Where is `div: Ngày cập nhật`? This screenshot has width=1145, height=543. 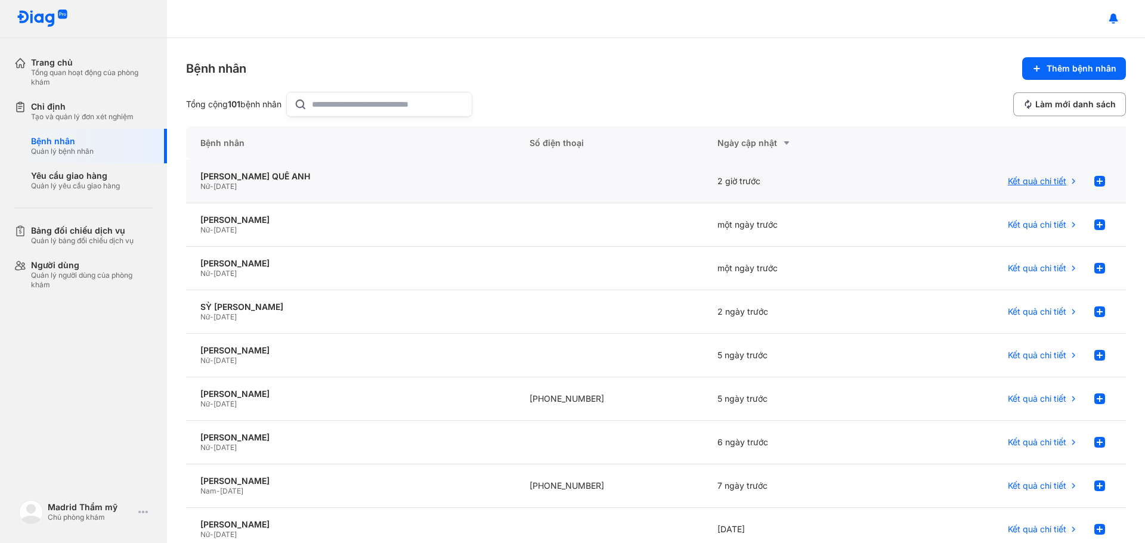 div: Ngày cập nhật is located at coordinates (797, 143).